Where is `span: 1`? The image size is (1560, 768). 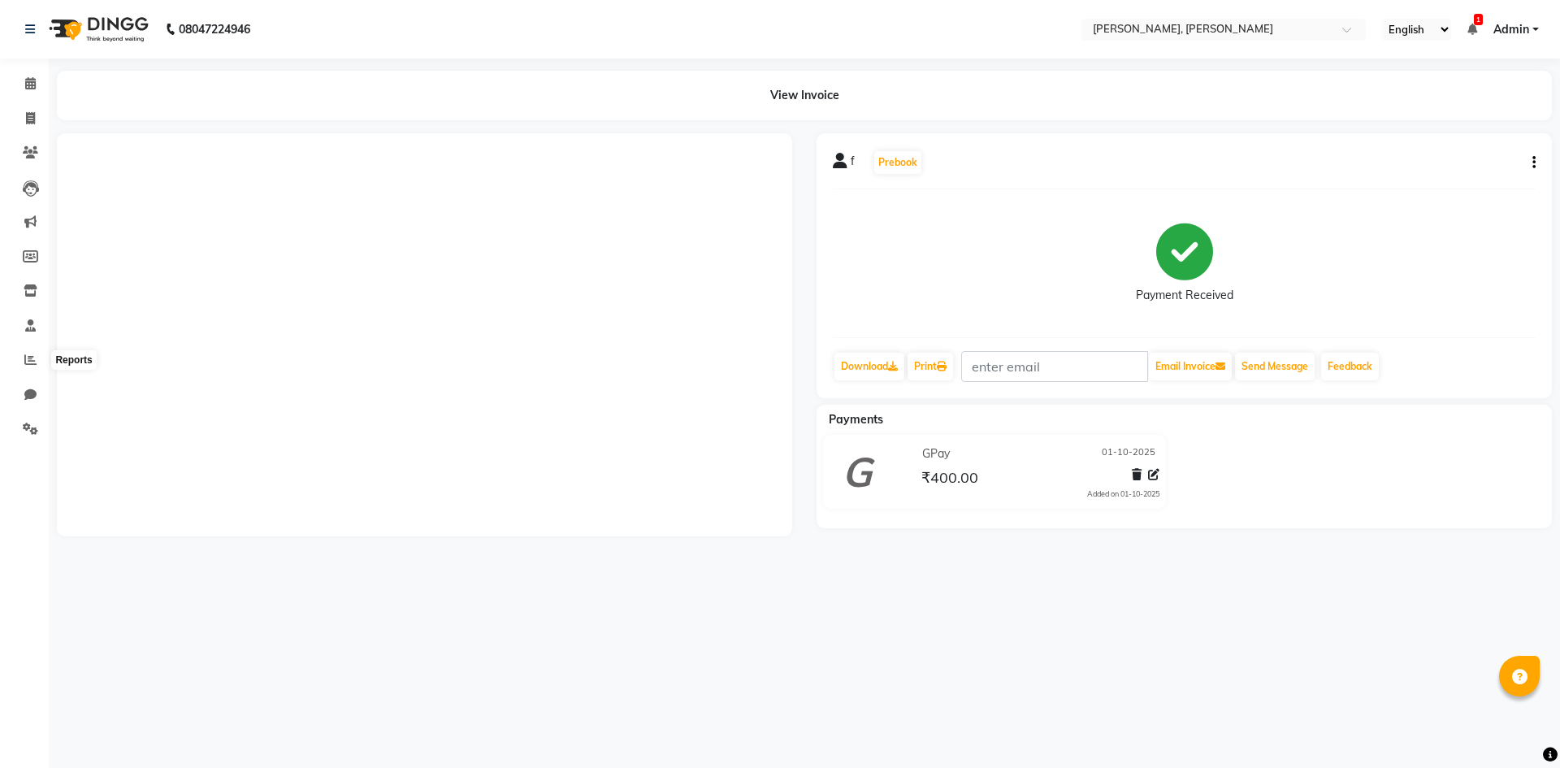
span: 1 is located at coordinates (1478, 20).